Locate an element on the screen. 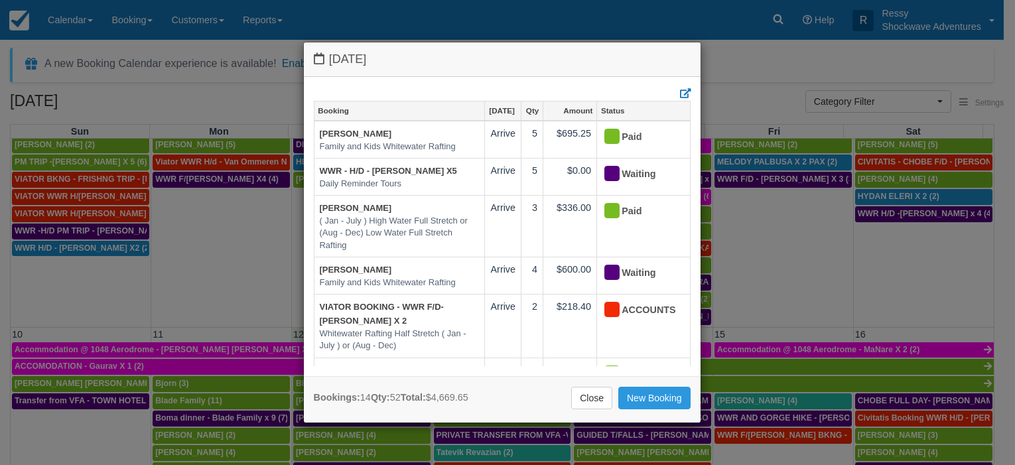 The height and width of the screenshot is (465, 1015). div: 14 52 $4,669.65 is located at coordinates (391, 397).